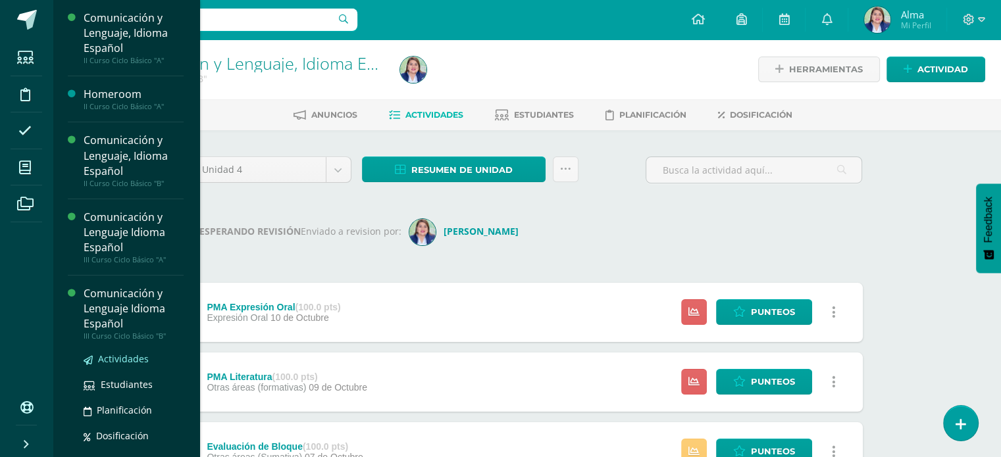  Describe the element at coordinates (273, 307) in the screenshot. I see `div: PMA Expresión Oral` at that location.